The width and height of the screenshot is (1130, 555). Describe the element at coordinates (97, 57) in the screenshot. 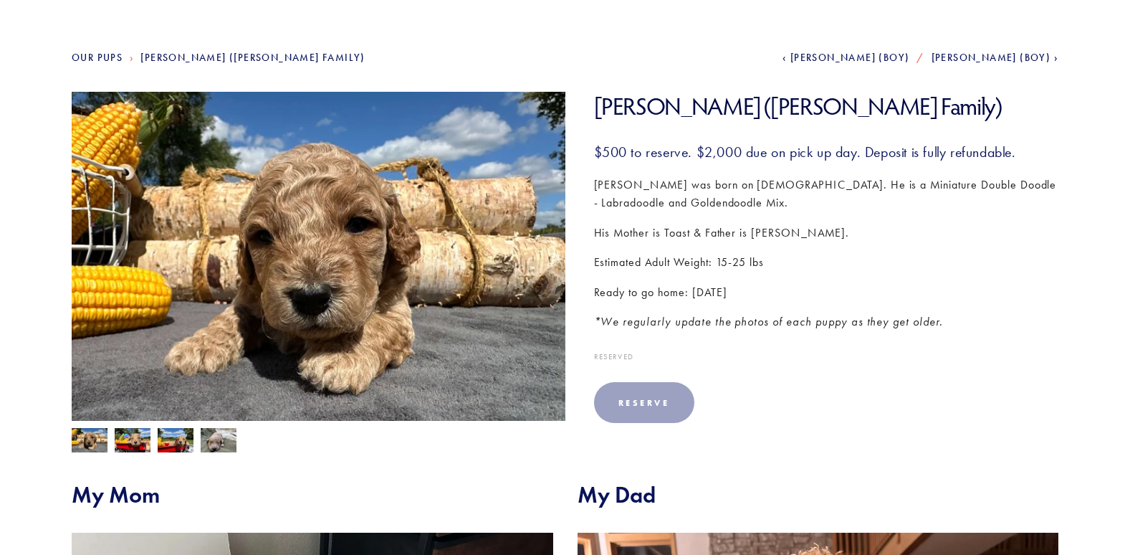

I see `a: Our Pups` at that location.